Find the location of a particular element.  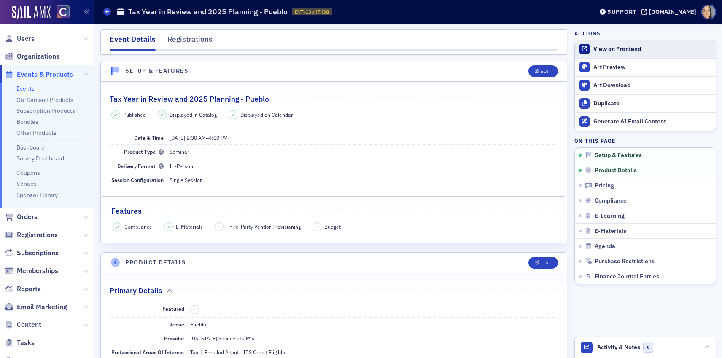

span: Date & Time is located at coordinates (149, 138).